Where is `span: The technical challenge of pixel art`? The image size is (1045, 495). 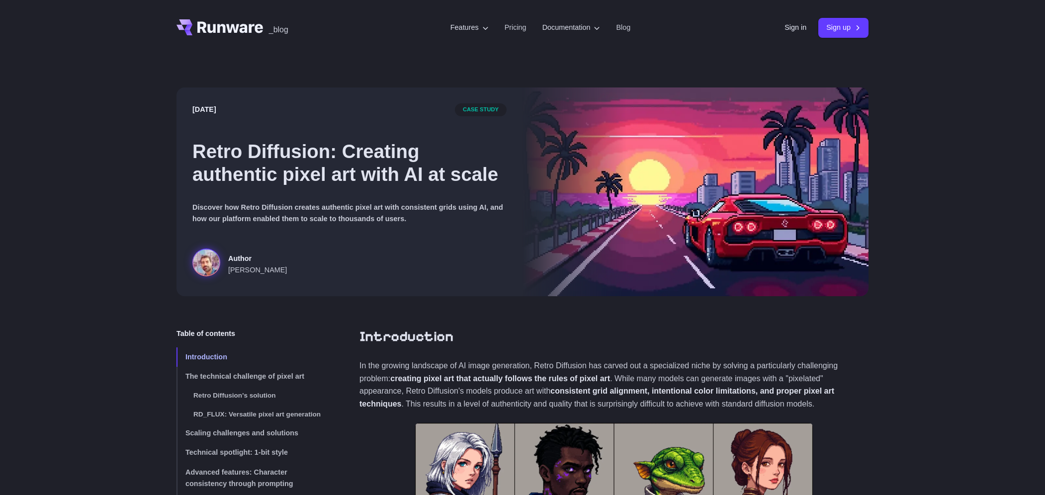 span: The technical challenge of pixel art is located at coordinates (245, 376).